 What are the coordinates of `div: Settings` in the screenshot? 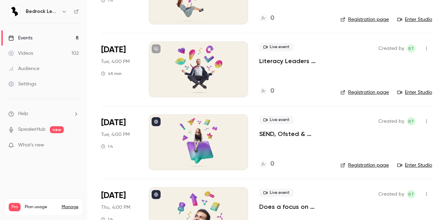 It's located at (22, 84).